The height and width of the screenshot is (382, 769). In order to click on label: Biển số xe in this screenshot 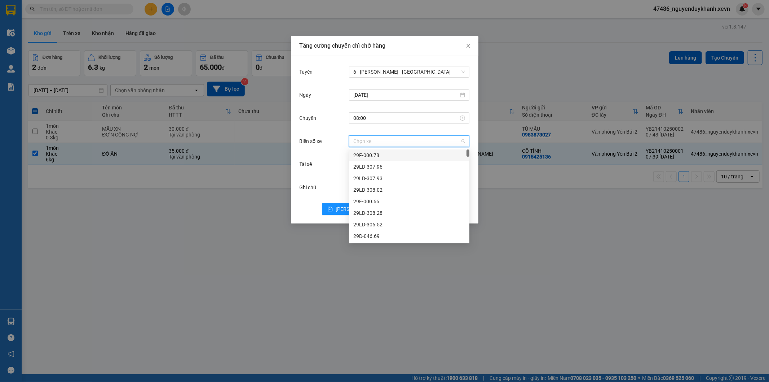, I will do `click(313, 141)`.